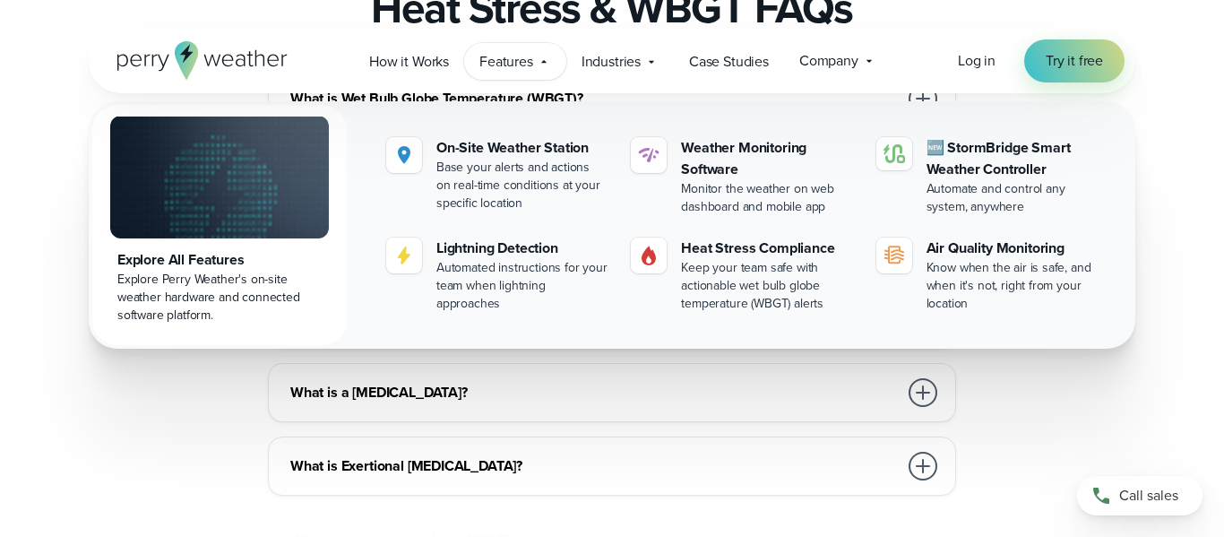  I want to click on span: Industries, so click(611, 62).